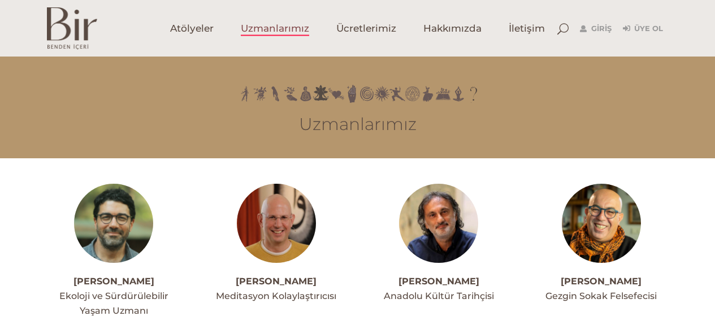  What do you see at coordinates (643, 29) in the screenshot?
I see `a: Üye Ol` at bounding box center [643, 29].